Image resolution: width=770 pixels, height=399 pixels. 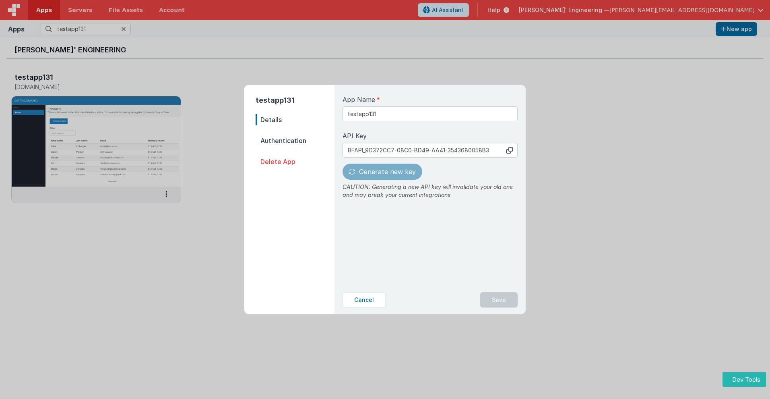 What do you see at coordinates (382, 172) in the screenshot?
I see `button: Generate new key` at bounding box center [382, 172].